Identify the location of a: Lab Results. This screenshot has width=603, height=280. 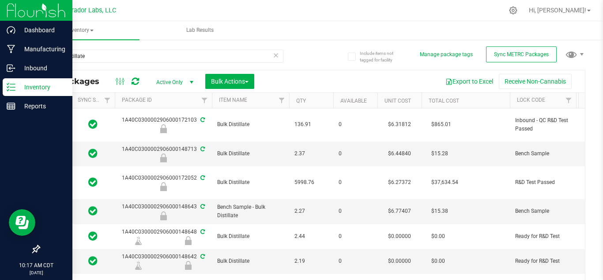
(200, 30).